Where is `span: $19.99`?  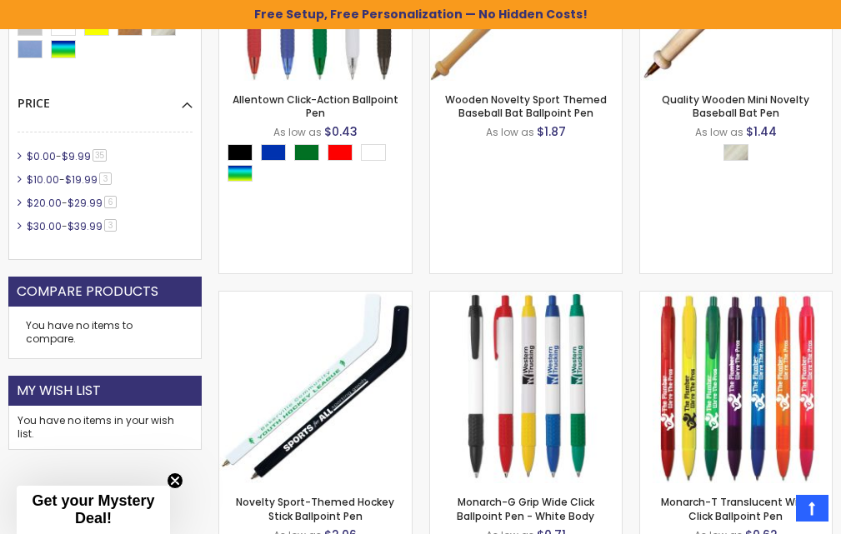 span: $19.99 is located at coordinates (81, 179).